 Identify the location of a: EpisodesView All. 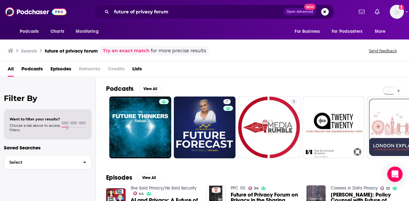
(133, 178).